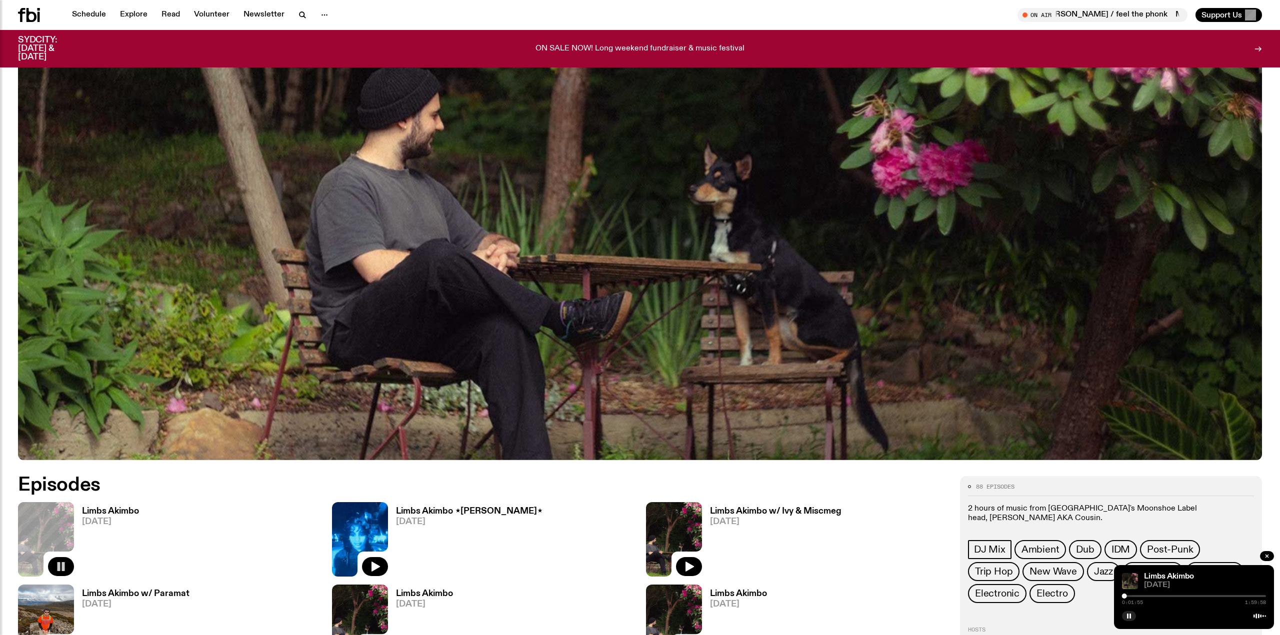  Describe the element at coordinates (775, 511) in the screenshot. I see `h3: Limbs Akimbo w/ Ivy & Miscmeg` at that location.